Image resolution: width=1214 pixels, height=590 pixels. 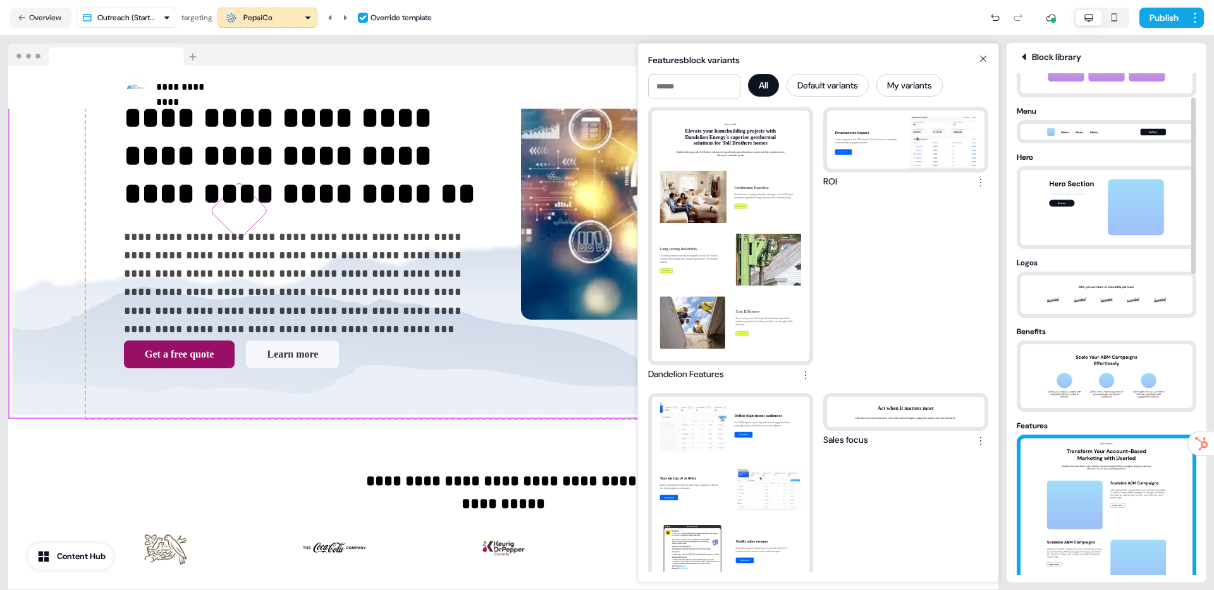 I want to click on img: hero thumbnail preview, so click(x=1106, y=207).